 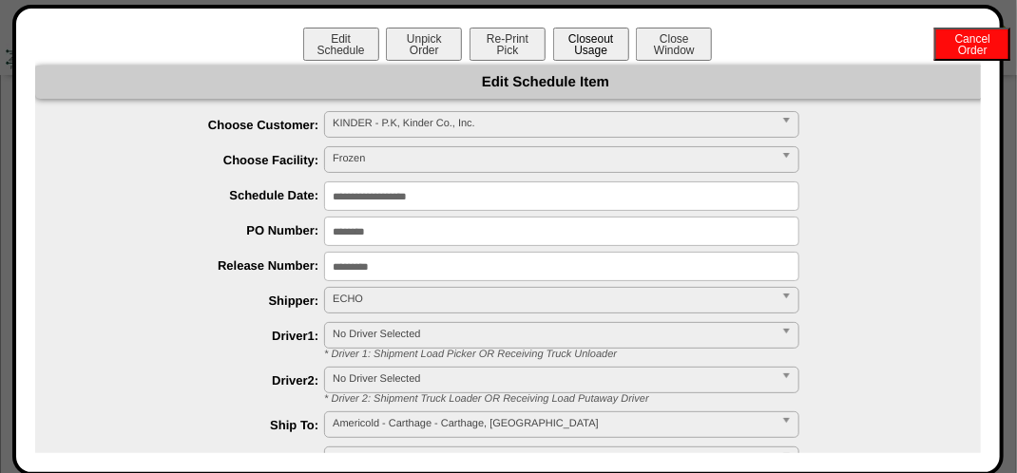 What do you see at coordinates (341, 44) in the screenshot?
I see `button: EditSchedule` at bounding box center [341, 44].